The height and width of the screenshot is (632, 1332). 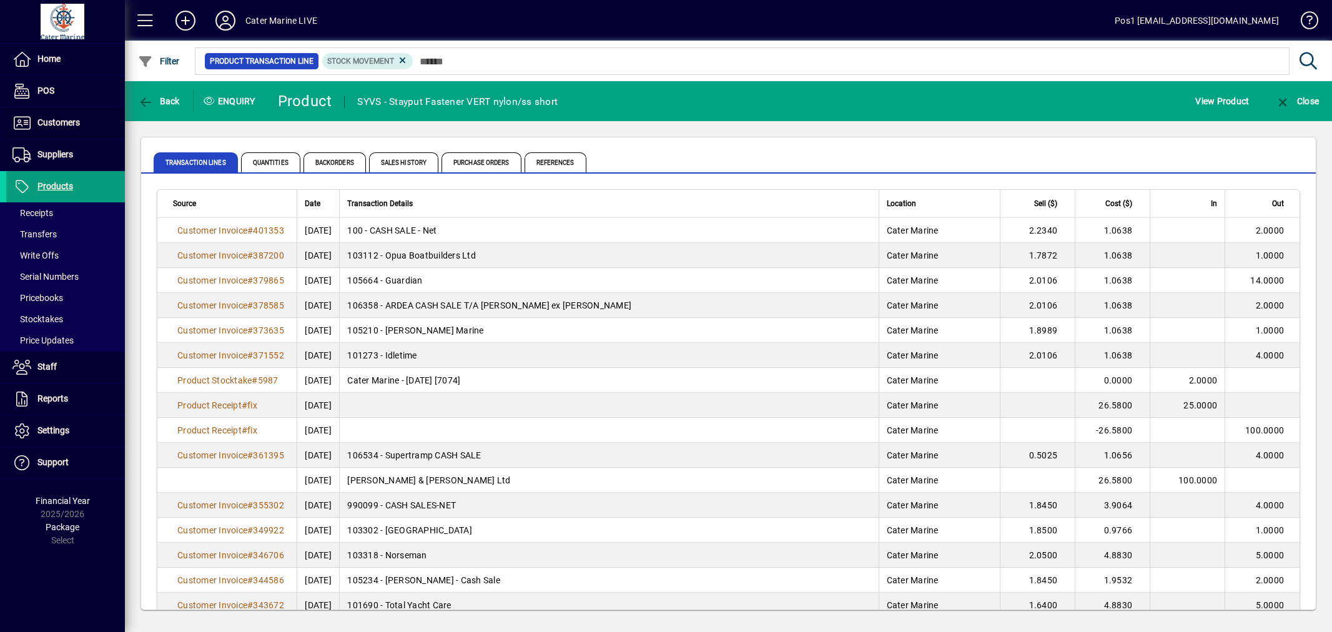 I want to click on a: Customer Invoice#371552, so click(x=231, y=355).